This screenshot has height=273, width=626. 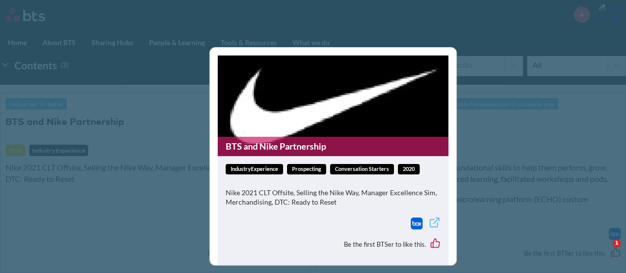 What do you see at coordinates (333, 197) in the screenshot?
I see `p: Nike 2021 CLT Offsite, Selling the Nike Way, Manager Excellence Sim, Merchandising, DTC: Ready to...` at bounding box center [333, 197].